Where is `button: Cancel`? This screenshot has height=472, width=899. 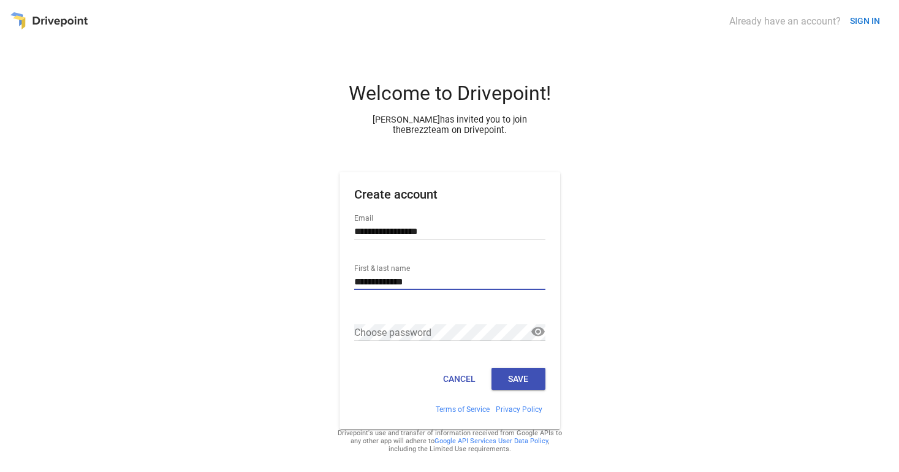
button: Cancel is located at coordinates (460, 379).